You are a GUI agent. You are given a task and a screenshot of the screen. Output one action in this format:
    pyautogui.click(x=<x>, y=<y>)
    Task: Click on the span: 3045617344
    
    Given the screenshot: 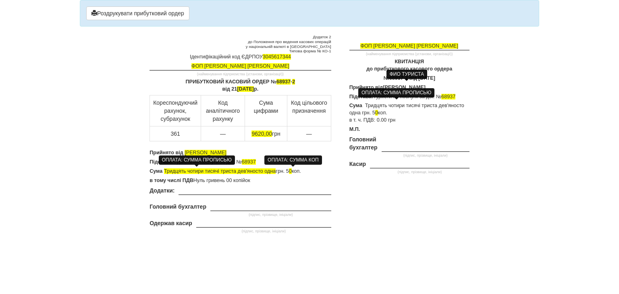 What is the action you would take?
    pyautogui.click(x=277, y=57)
    